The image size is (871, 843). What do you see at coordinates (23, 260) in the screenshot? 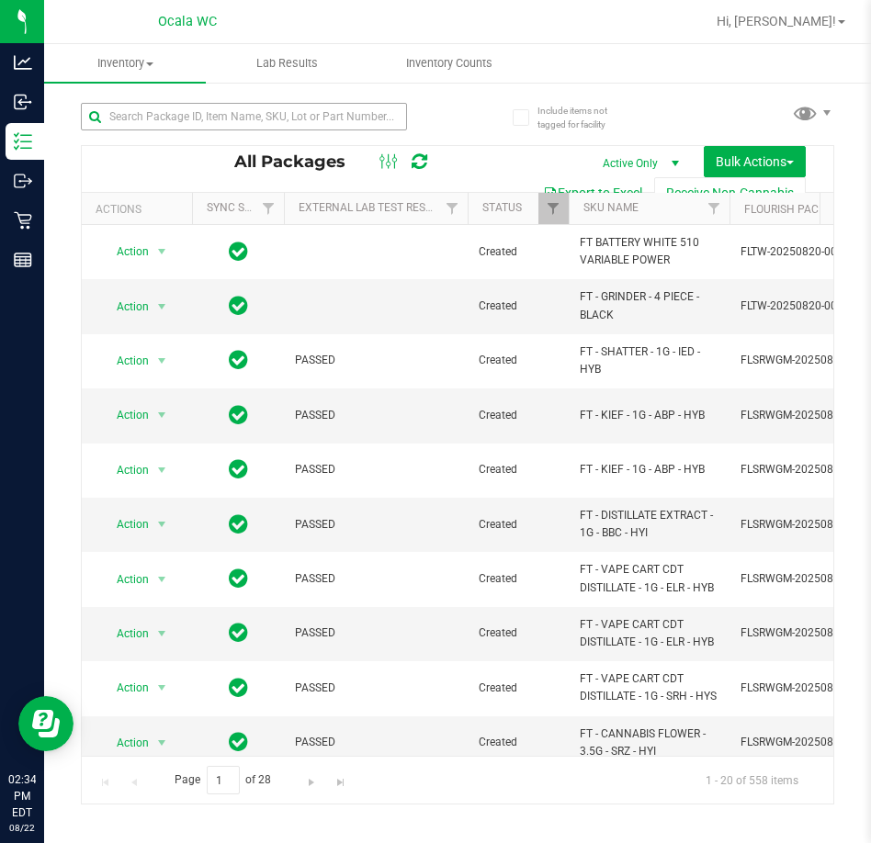
I see `inline-svg: Reports` at bounding box center [23, 260].